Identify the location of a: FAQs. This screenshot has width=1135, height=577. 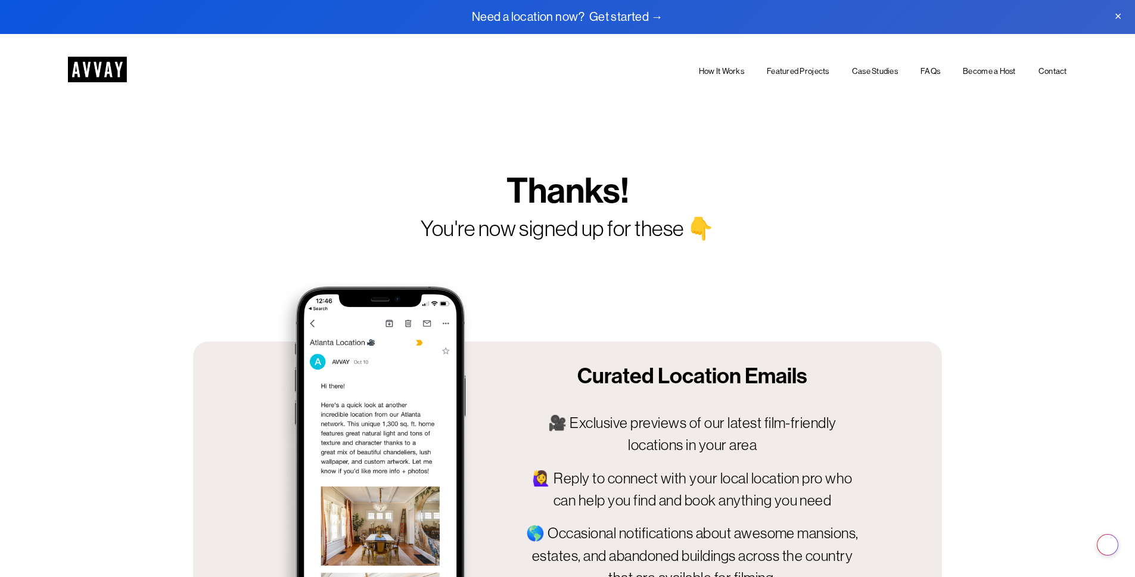
(930, 71).